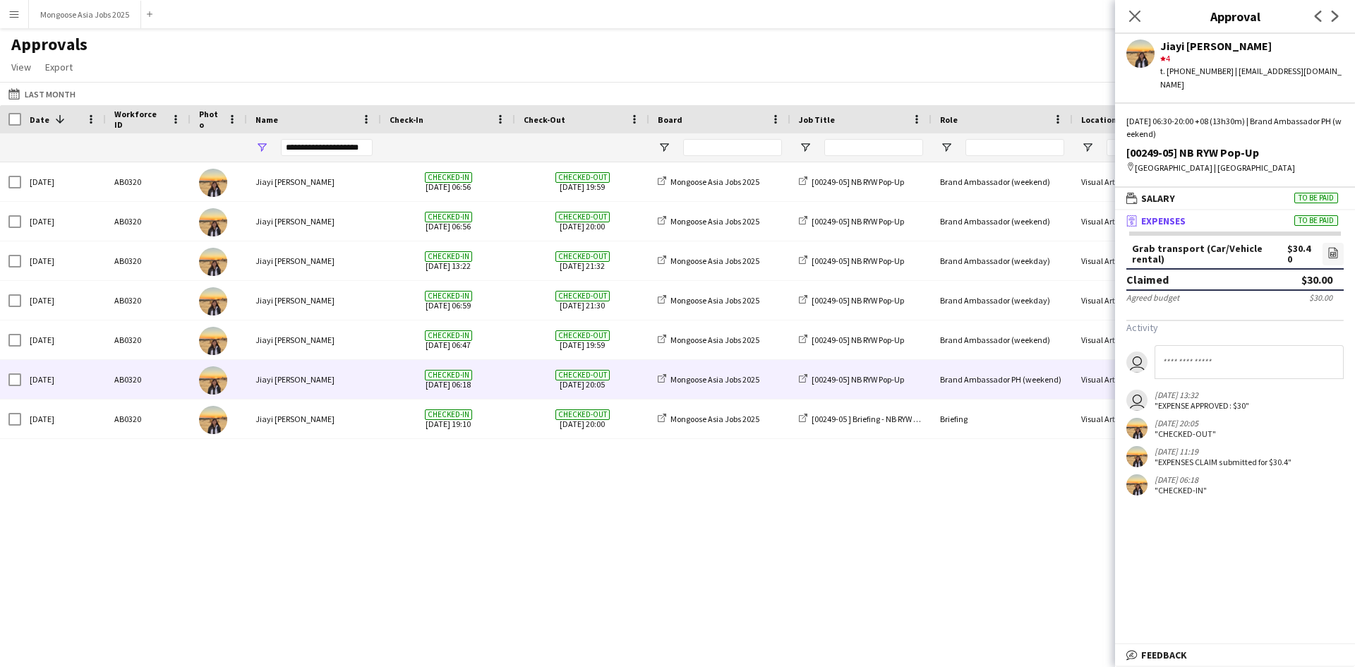 The image size is (1355, 667). I want to click on span: Check-Out, so click(544, 119).